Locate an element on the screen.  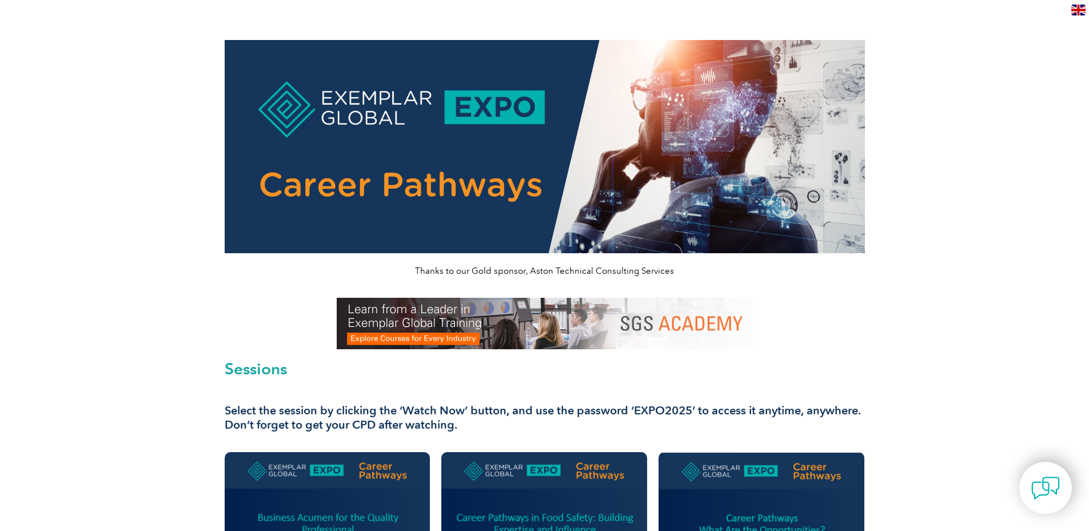
img: career pathways is located at coordinates (545, 146).